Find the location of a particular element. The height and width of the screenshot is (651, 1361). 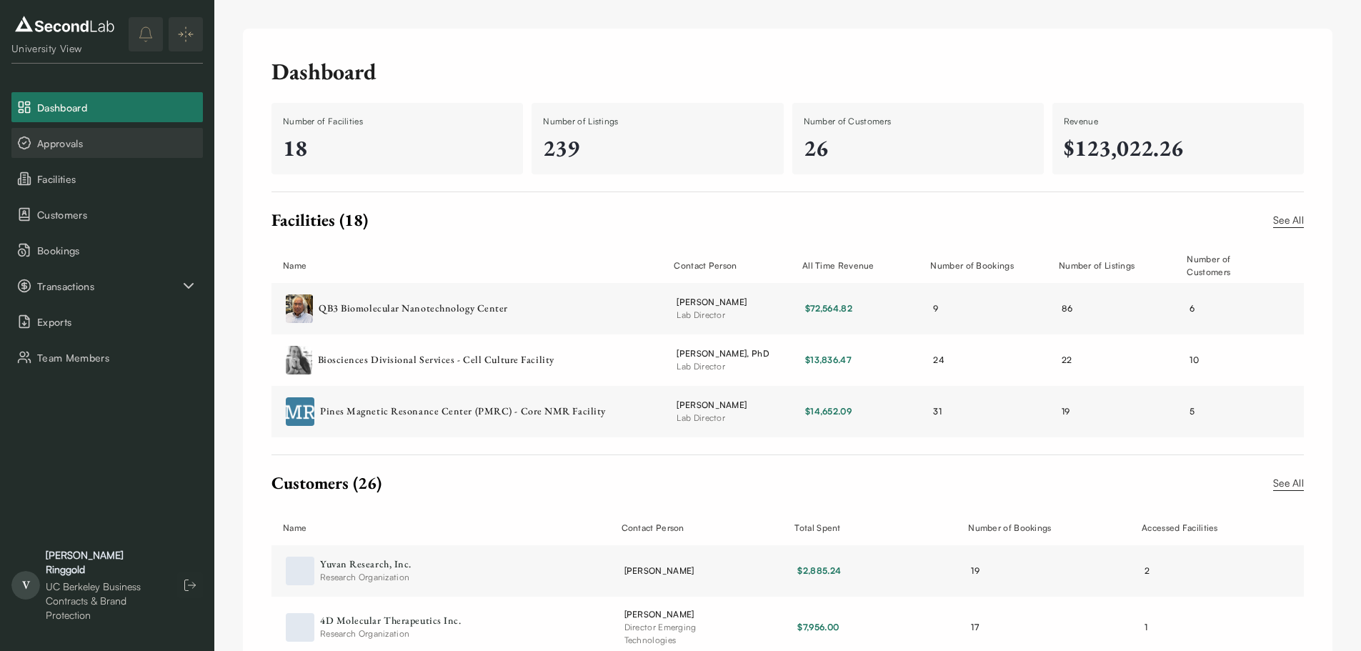

div: 17 is located at coordinates (1013, 627).